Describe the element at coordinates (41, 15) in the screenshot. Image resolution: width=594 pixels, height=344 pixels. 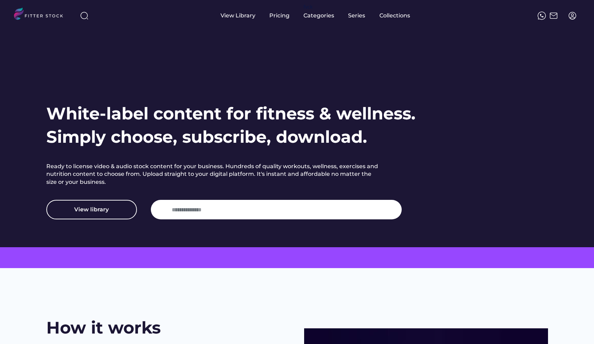
I see `img: LOGO.svg` at that location.